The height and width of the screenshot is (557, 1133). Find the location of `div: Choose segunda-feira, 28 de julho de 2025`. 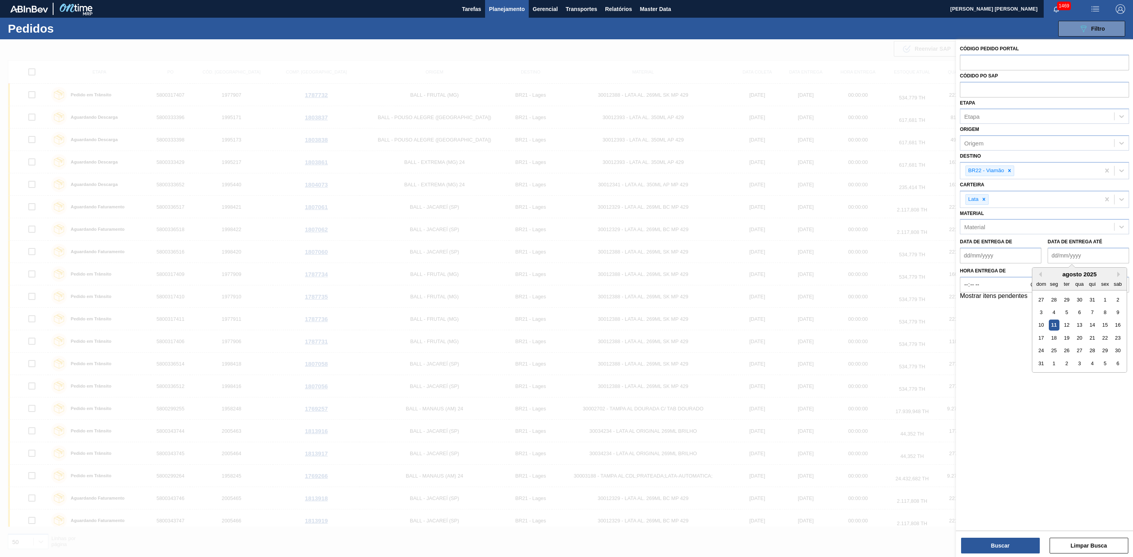

div: Choose segunda-feira, 28 de julho de 2025 is located at coordinates (1053, 300).